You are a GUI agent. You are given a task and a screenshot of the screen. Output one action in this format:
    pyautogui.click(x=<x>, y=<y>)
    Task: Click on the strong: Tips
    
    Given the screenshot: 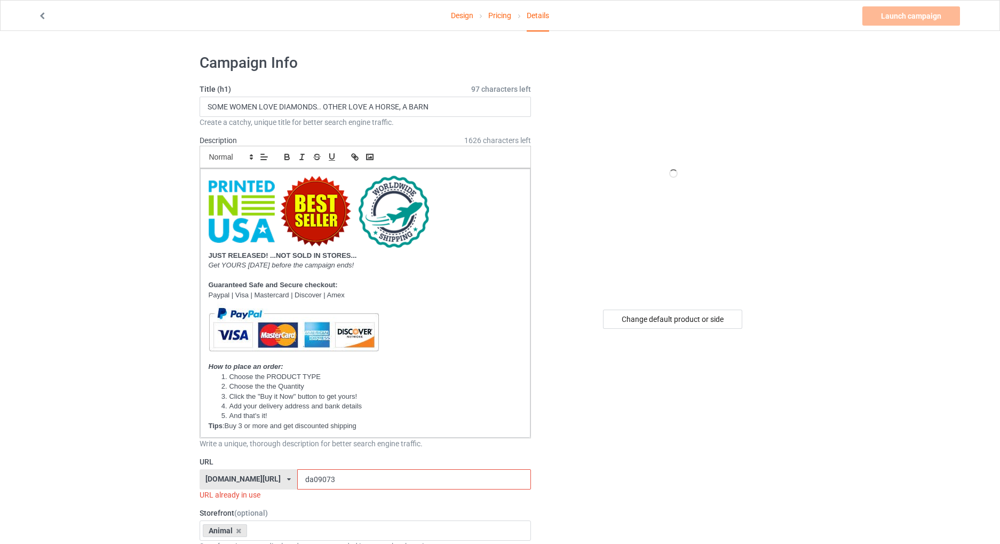 What is the action you would take?
    pyautogui.click(x=216, y=425)
    